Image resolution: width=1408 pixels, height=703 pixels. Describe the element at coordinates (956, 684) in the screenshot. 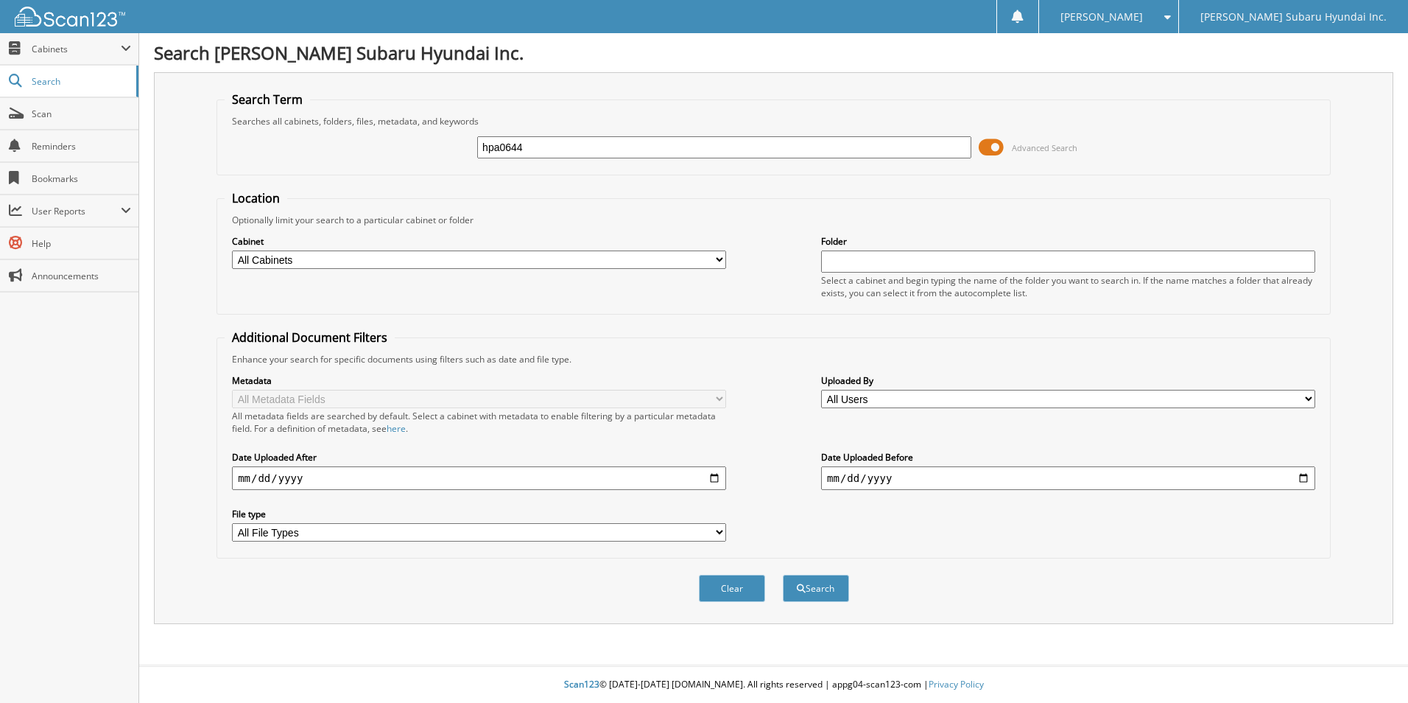

I see `a: Privacy Policy` at that location.